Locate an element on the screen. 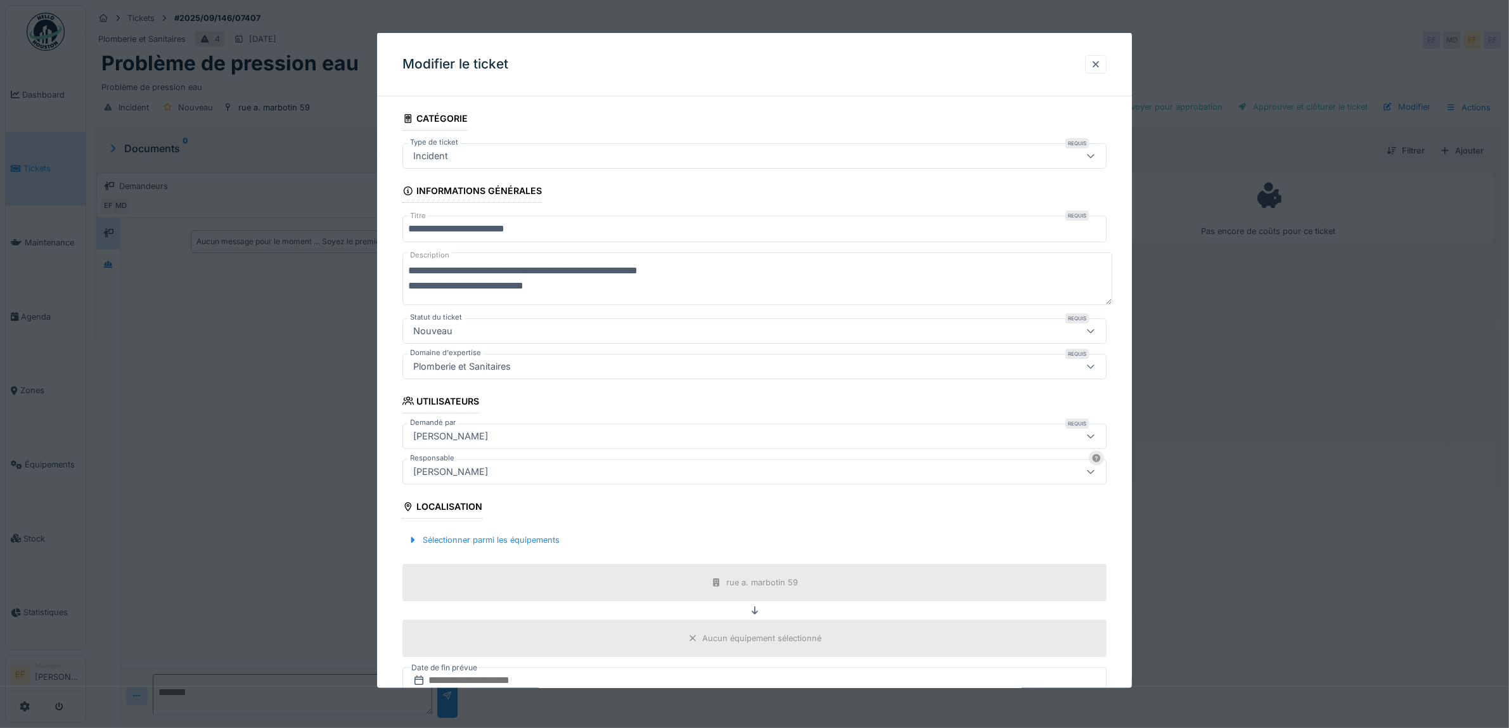 Image resolution: width=1509 pixels, height=728 pixels. label: Description is located at coordinates (430, 255).